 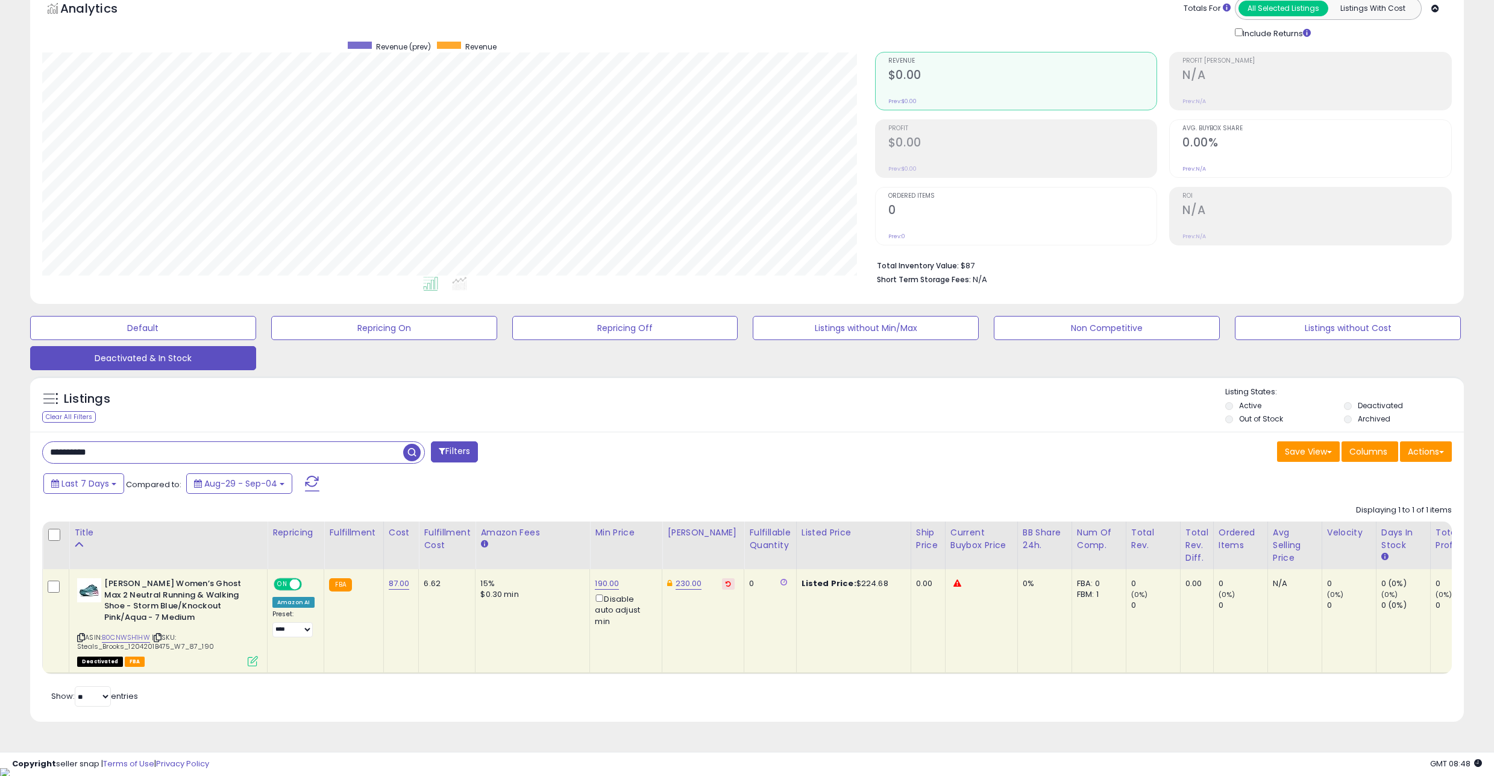 What do you see at coordinates (239, 483) in the screenshot?
I see `button: Aug-29 - Sep-04` at bounding box center [239, 483].